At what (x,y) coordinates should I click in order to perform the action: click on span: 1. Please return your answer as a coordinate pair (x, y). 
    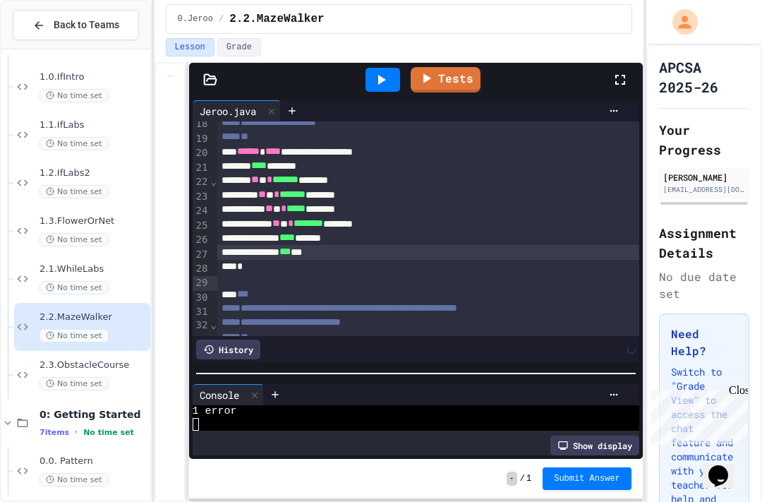
    Looking at the image, I should click on (529, 479).